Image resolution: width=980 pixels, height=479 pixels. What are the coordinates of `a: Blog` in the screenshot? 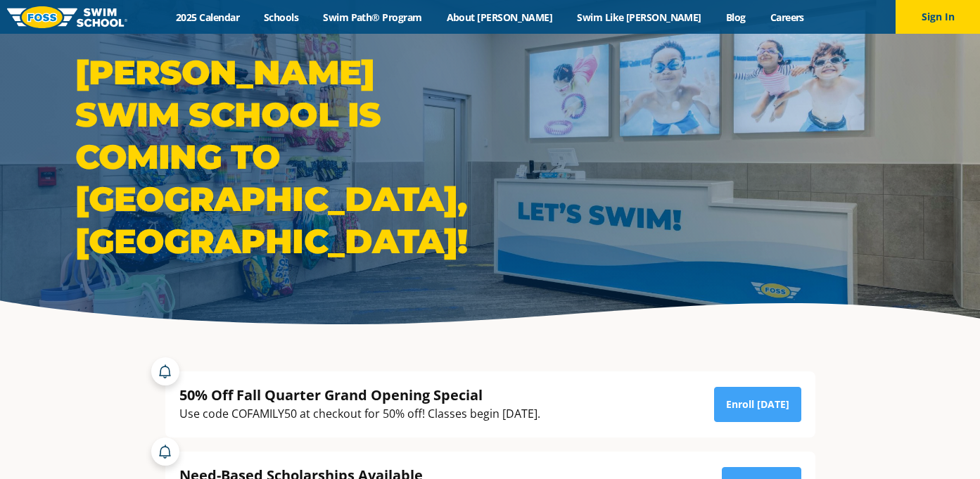 It's located at (735, 17).